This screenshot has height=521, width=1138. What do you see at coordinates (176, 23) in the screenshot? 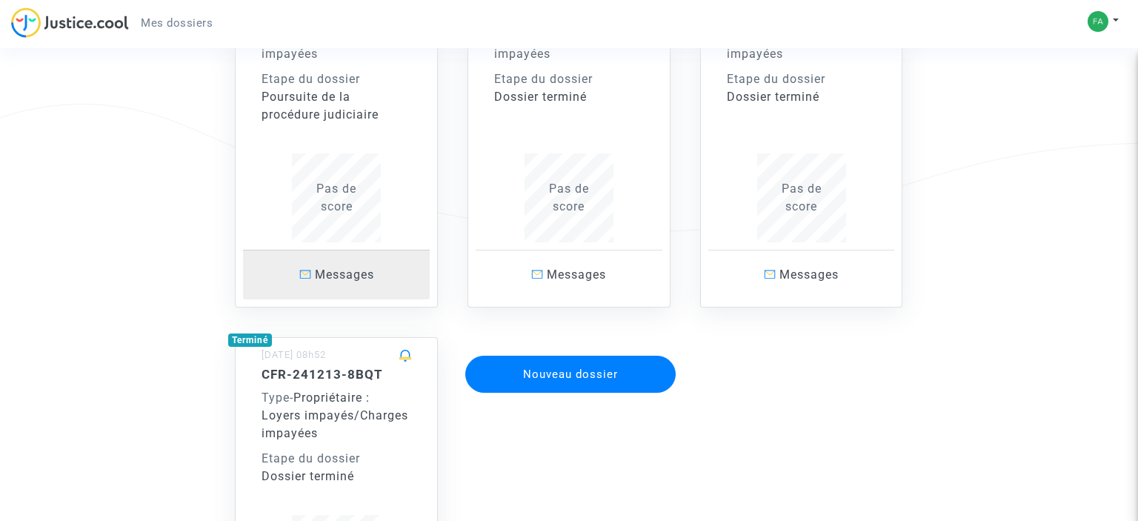
I see `span: Mes dossiers` at bounding box center [176, 23].